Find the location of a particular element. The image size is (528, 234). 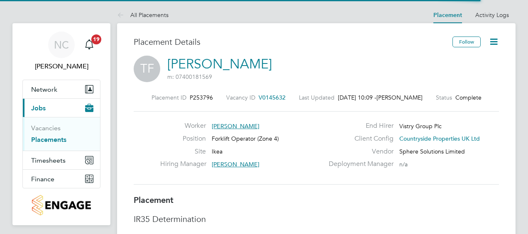

span: NC is located at coordinates (61, 45).